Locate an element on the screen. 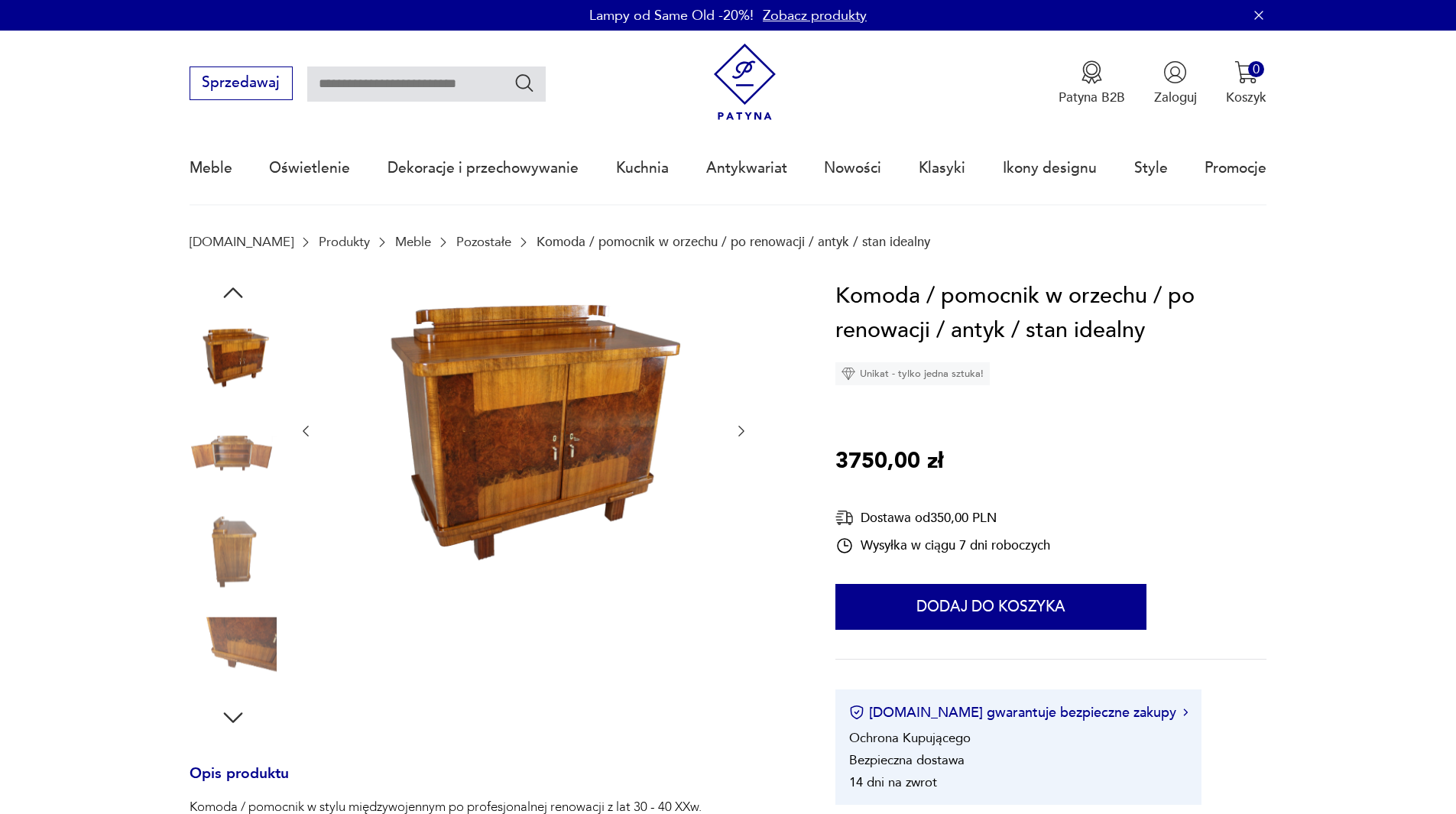 This screenshot has height=814, width=1456. img: Ikona koszyka is located at coordinates (1246, 72).